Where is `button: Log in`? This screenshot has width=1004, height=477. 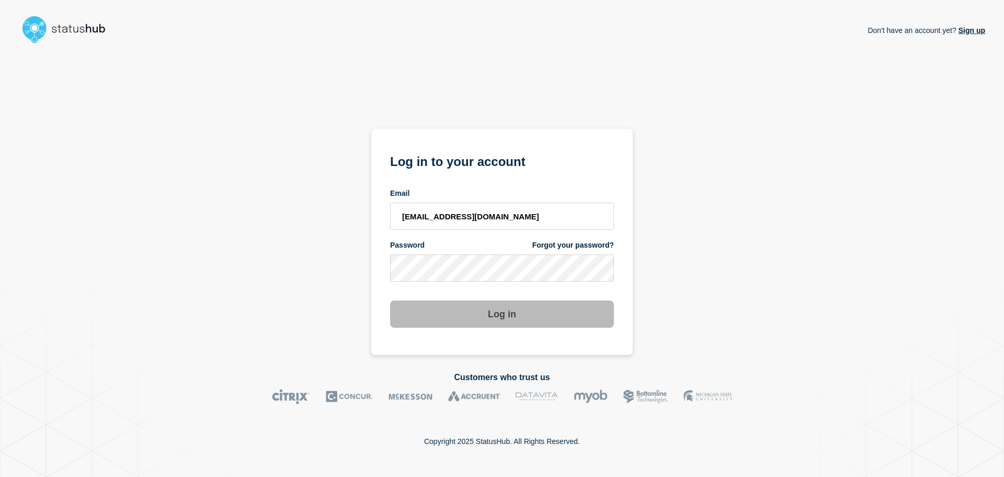 button: Log in is located at coordinates (502, 314).